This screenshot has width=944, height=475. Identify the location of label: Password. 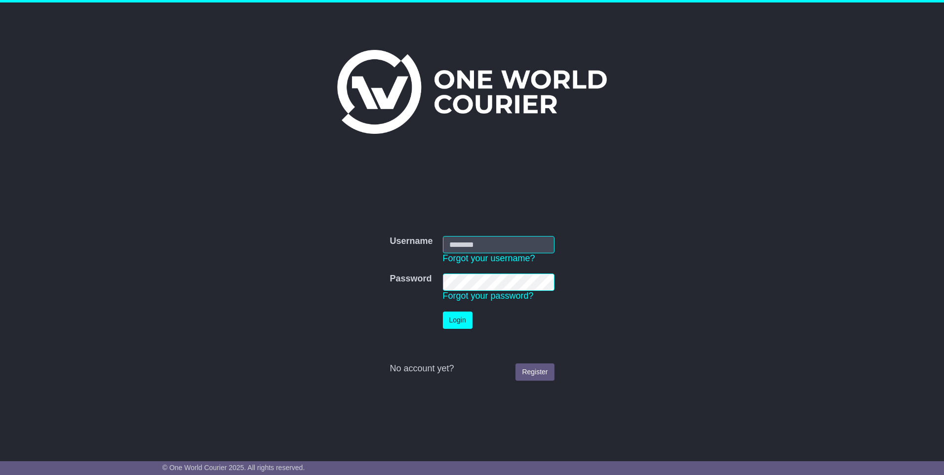
(410, 279).